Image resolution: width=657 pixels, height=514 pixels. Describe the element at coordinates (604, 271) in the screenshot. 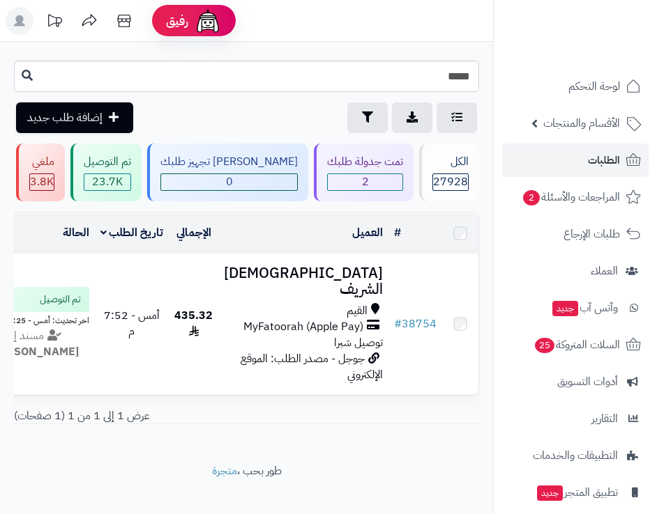

I see `span: العملاء` at that location.